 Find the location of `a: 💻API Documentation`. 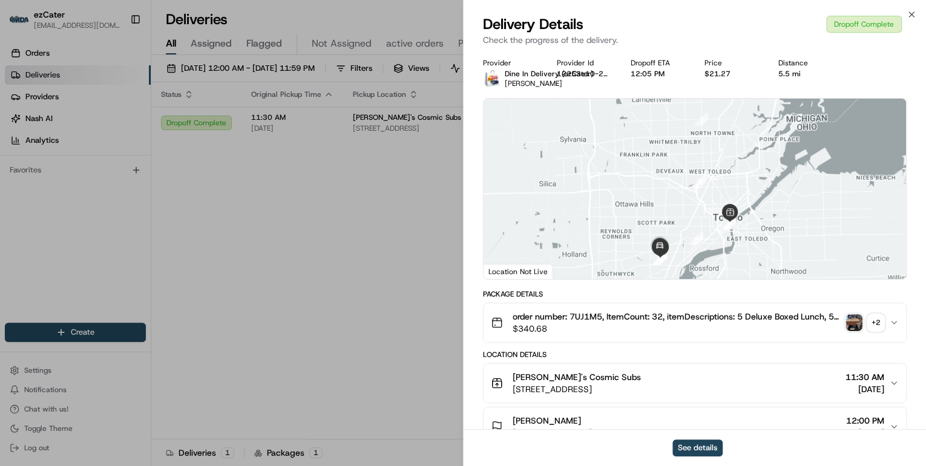

a: 💻API Documentation is located at coordinates (148, 182).